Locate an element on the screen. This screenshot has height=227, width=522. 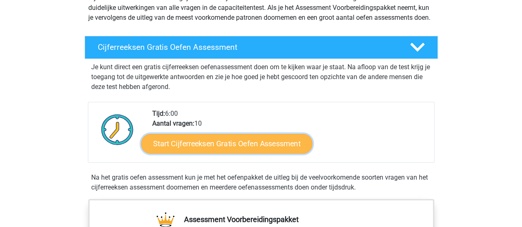
img: Klok is located at coordinates (117, 129).